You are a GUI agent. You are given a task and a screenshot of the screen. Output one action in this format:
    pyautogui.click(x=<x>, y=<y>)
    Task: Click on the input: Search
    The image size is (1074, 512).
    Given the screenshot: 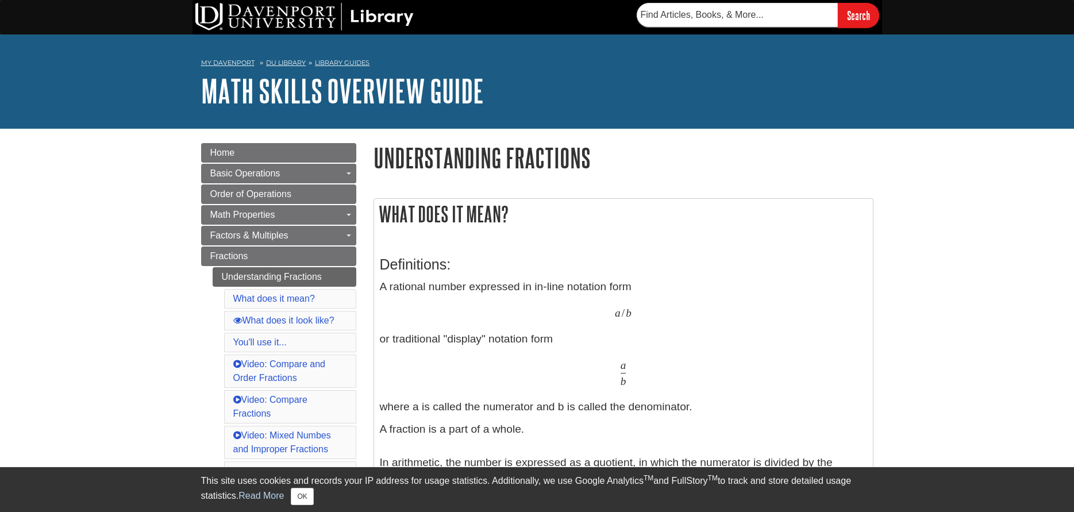 What is the action you would take?
    pyautogui.click(x=859, y=15)
    